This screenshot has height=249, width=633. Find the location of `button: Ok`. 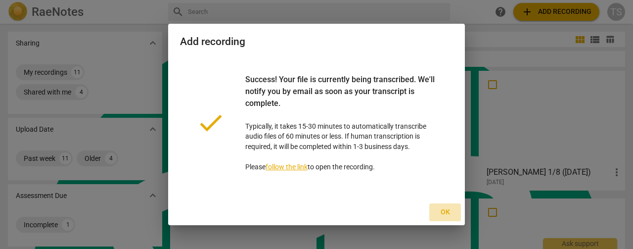

button: Ok is located at coordinates (445, 212).